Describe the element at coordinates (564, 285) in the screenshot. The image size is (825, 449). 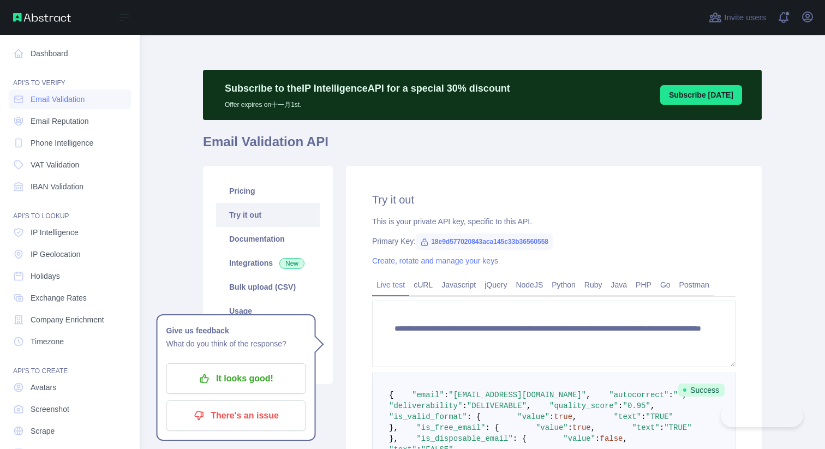
I see `a: Python` at that location.